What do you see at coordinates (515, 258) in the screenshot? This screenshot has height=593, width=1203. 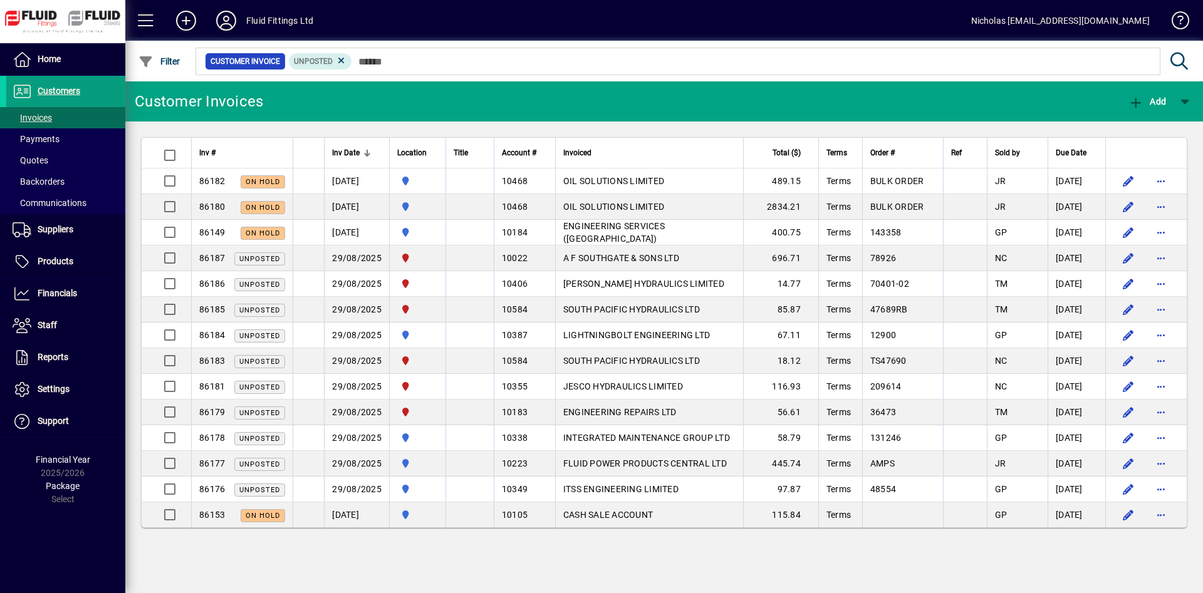 I see `span: 10022` at bounding box center [515, 258].